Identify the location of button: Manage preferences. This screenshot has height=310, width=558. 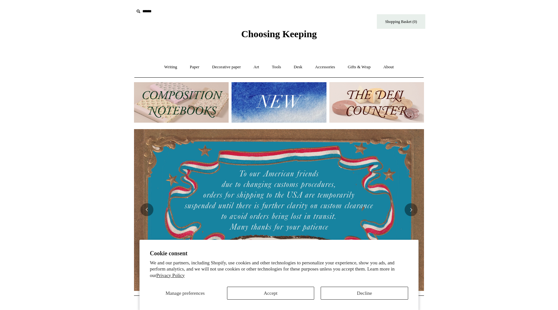
(185, 293).